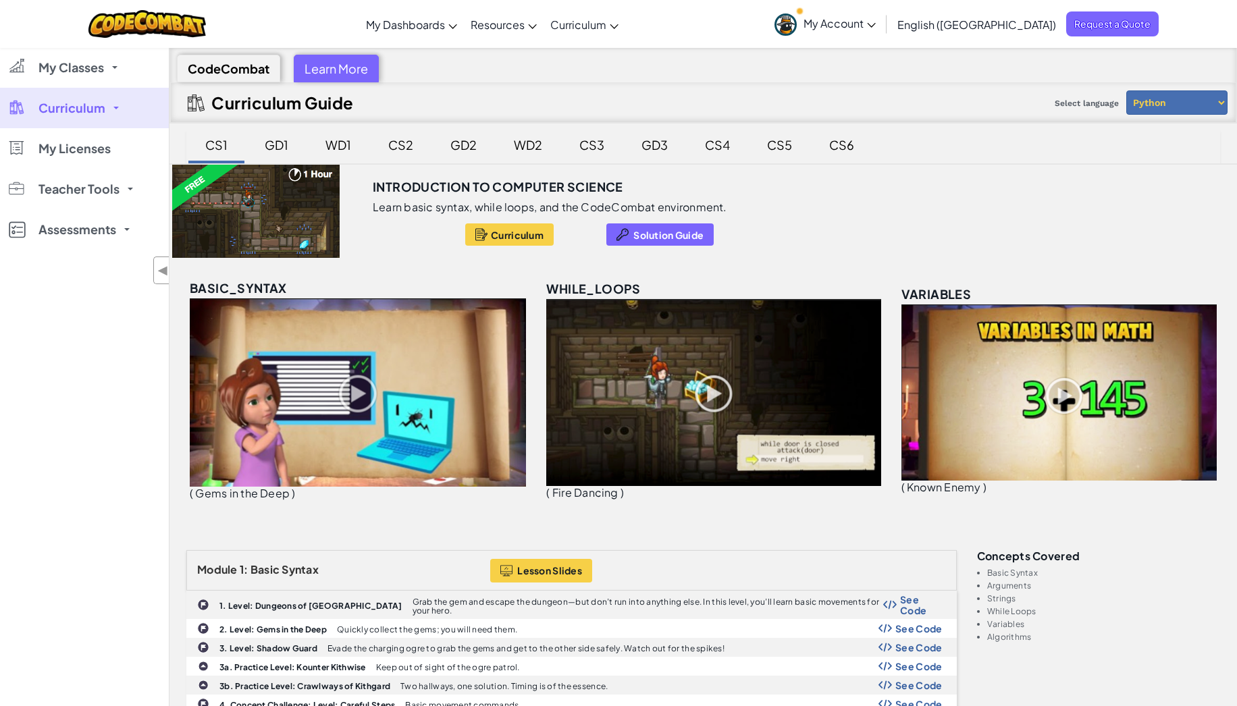 The height and width of the screenshot is (706, 1237). I want to click on li: Variables, so click(1104, 624).